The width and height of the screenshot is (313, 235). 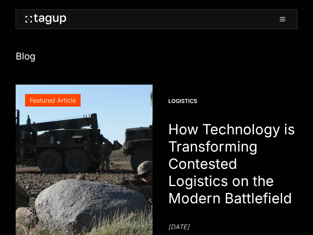 I want to click on h1: Blog, so click(x=157, y=56).